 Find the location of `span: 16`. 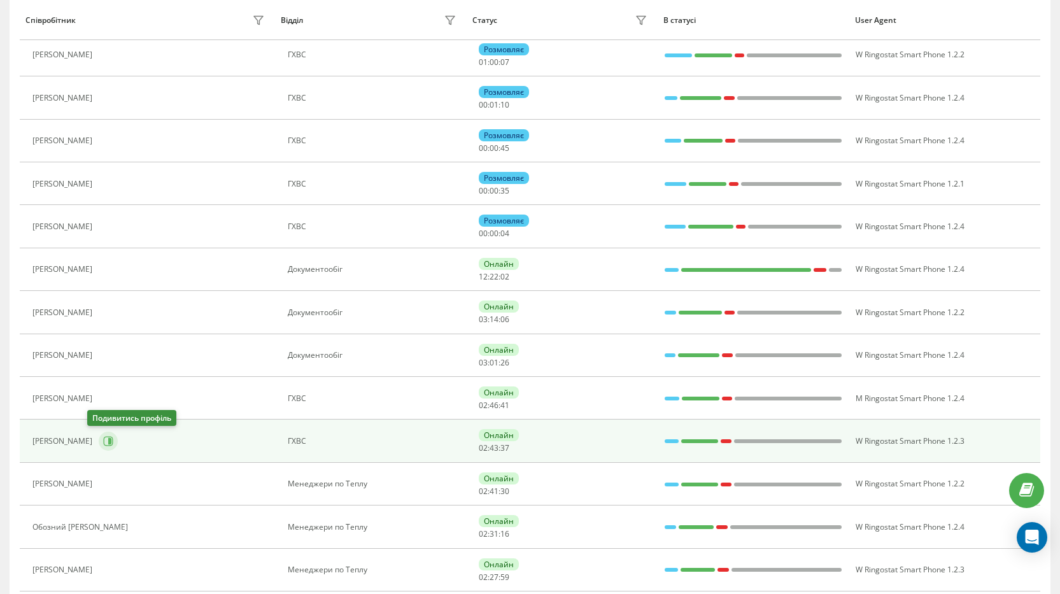

span: 16 is located at coordinates (505, 534).